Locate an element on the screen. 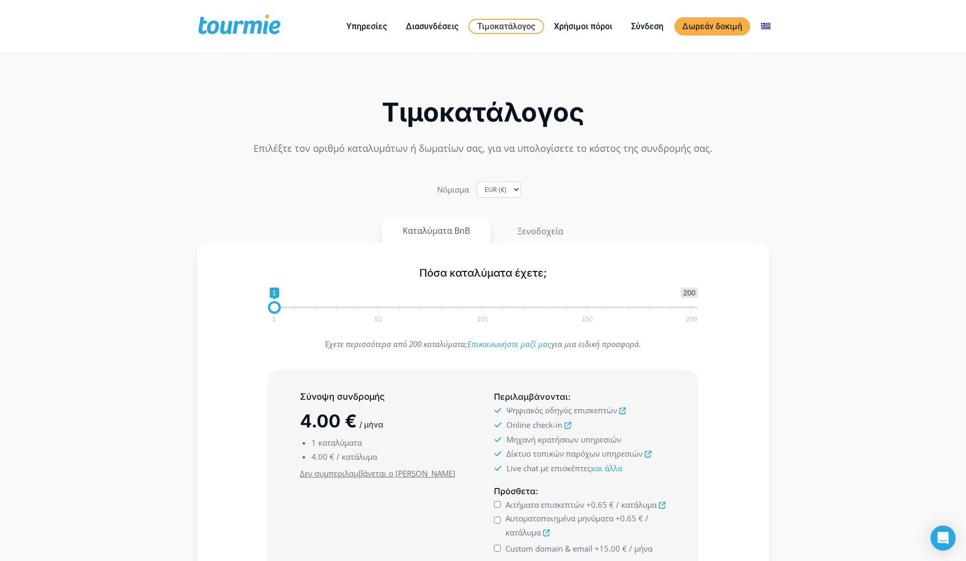 Image resolution: width=966 pixels, height=561 pixels. span: Αιτήματα επισκεπτών is located at coordinates (545, 504).